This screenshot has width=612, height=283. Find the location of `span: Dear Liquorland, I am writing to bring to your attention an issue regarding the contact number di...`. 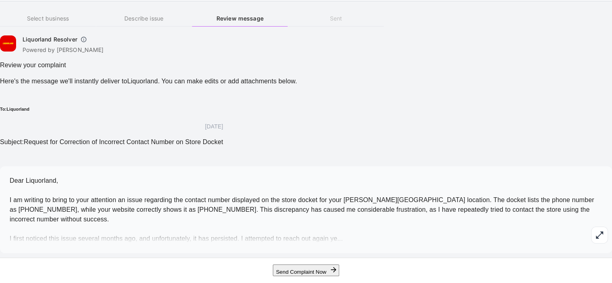

span: Dear Liquorland, I am writing to bring to your attention an issue regarding the contact number di... is located at coordinates (302, 209).